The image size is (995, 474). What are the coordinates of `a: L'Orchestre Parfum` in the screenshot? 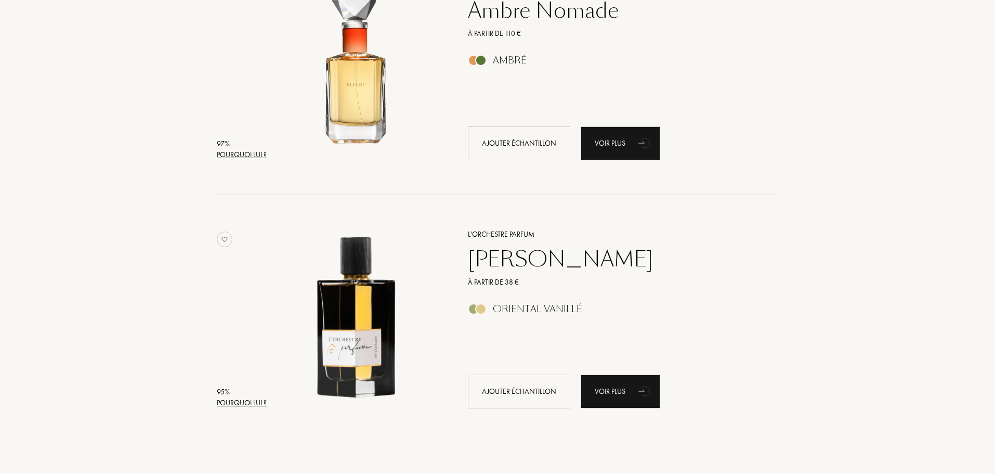 It's located at (611, 234).